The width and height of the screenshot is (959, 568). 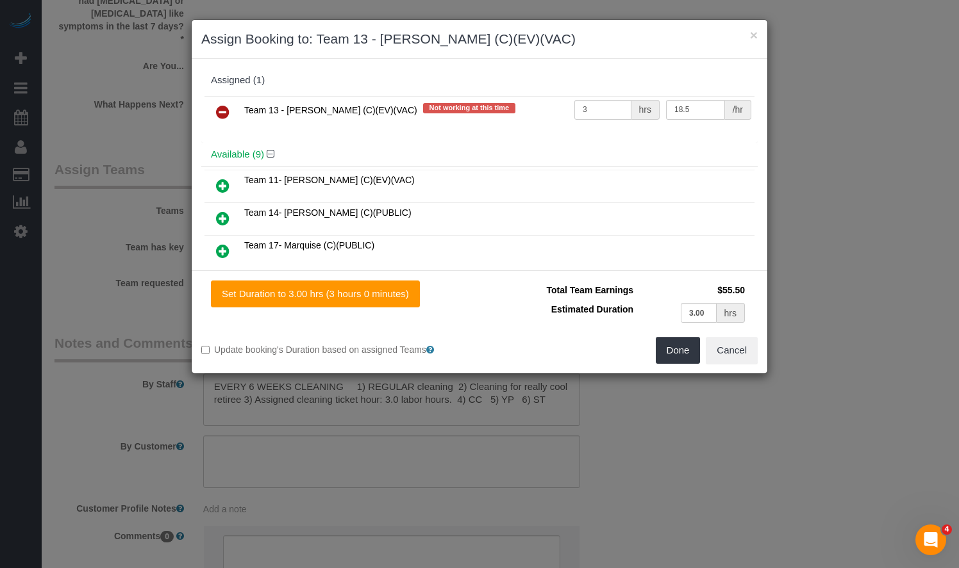 What do you see at coordinates (469, 108) in the screenshot?
I see `span: Not working at this time` at bounding box center [469, 108].